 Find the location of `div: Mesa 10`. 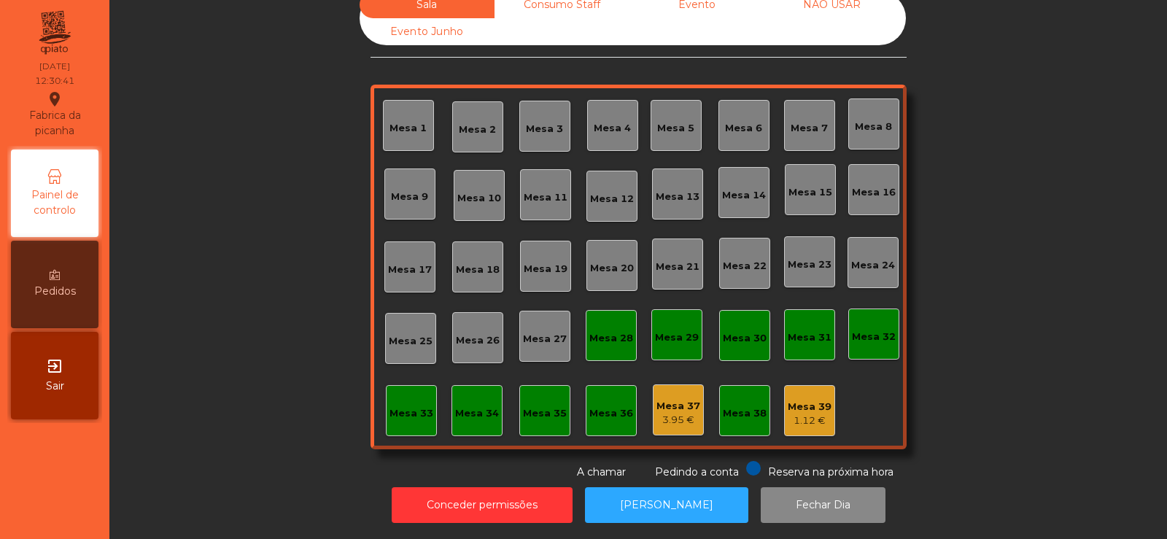

div: Mesa 10 is located at coordinates (479, 198).